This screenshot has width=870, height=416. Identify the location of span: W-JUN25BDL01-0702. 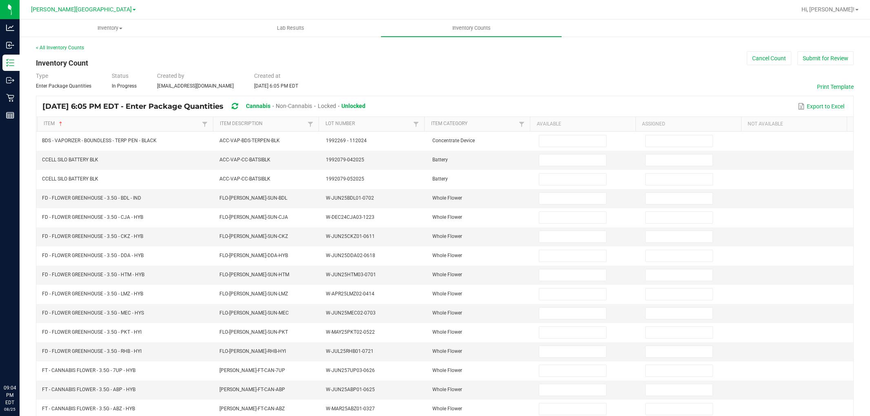
(350, 198).